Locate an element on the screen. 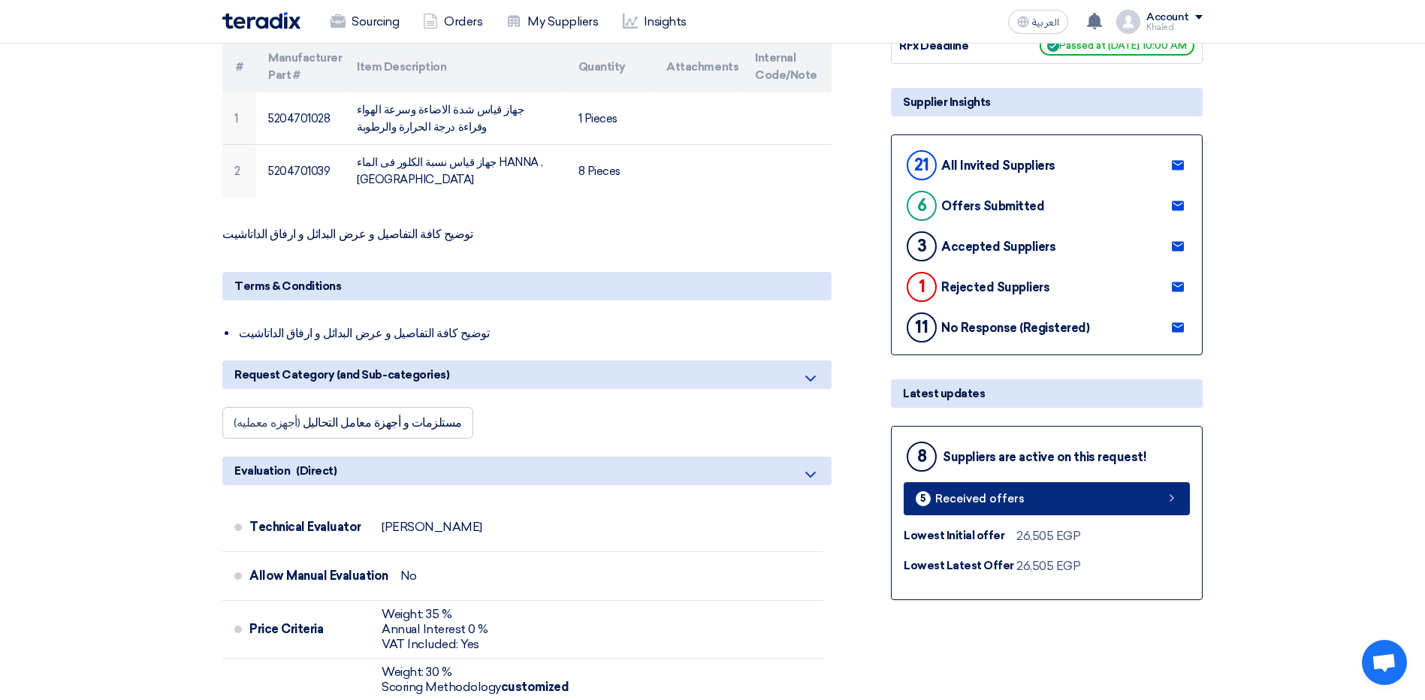 This screenshot has width=1425, height=700. div: Lowest Initial offer is located at coordinates (960, 535).